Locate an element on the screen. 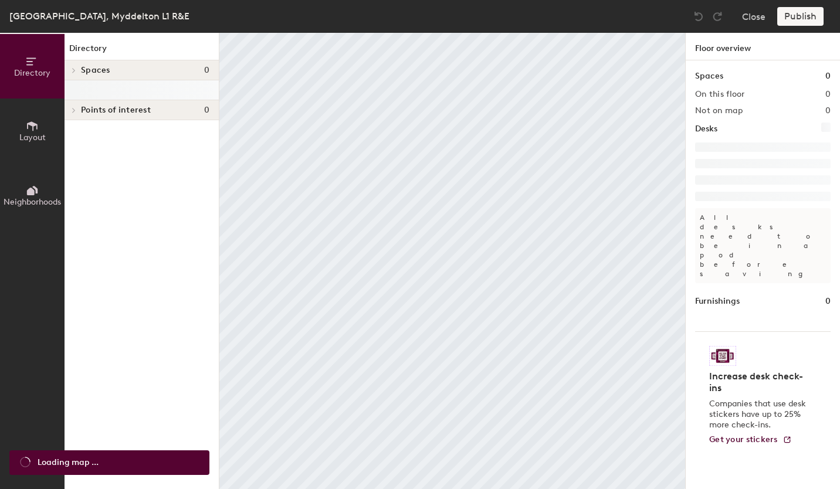 The width and height of the screenshot is (840, 489). span: Loading map ... is located at coordinates (68, 463).